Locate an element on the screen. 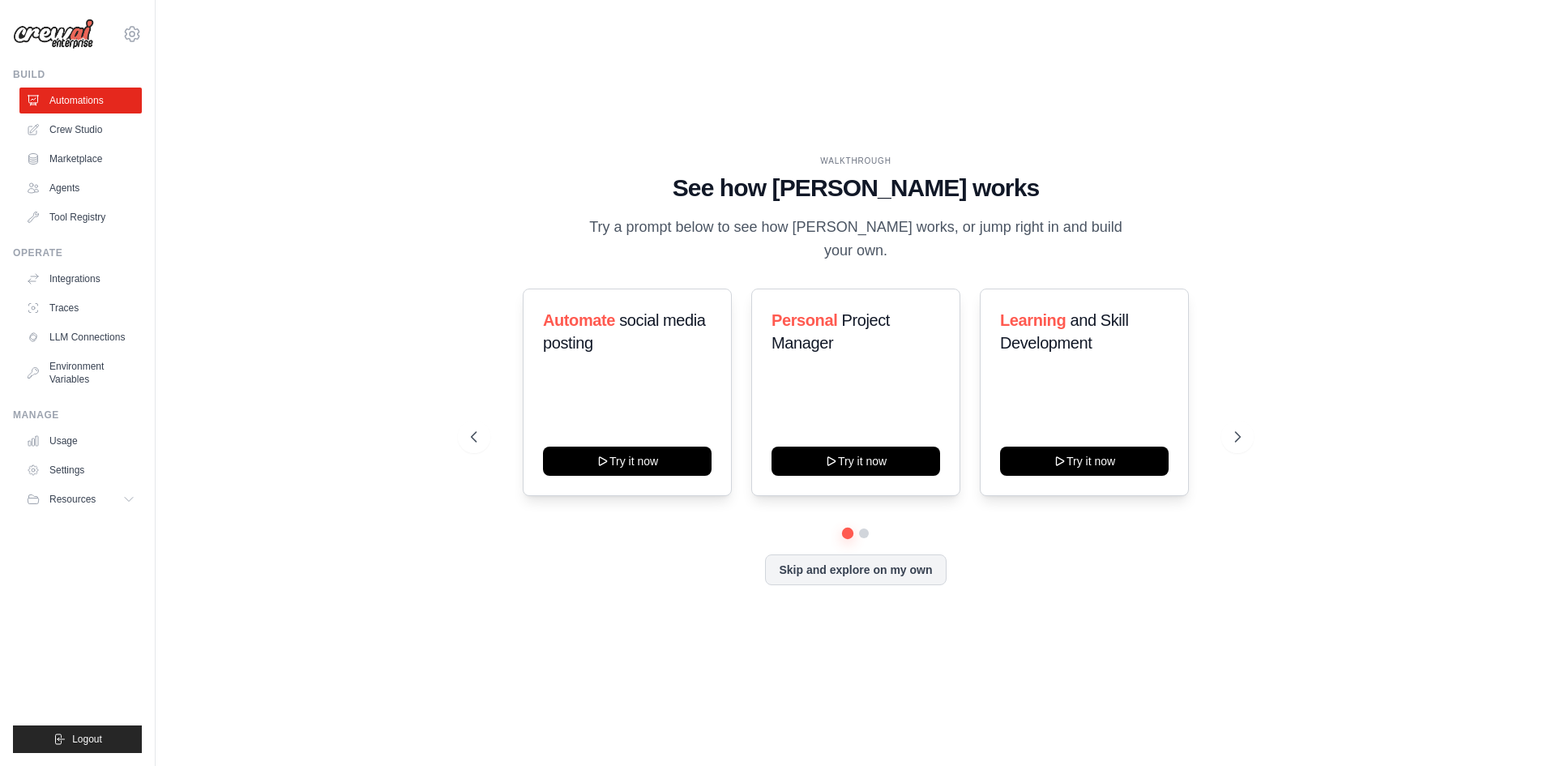  a: Usage is located at coordinates (80, 441).